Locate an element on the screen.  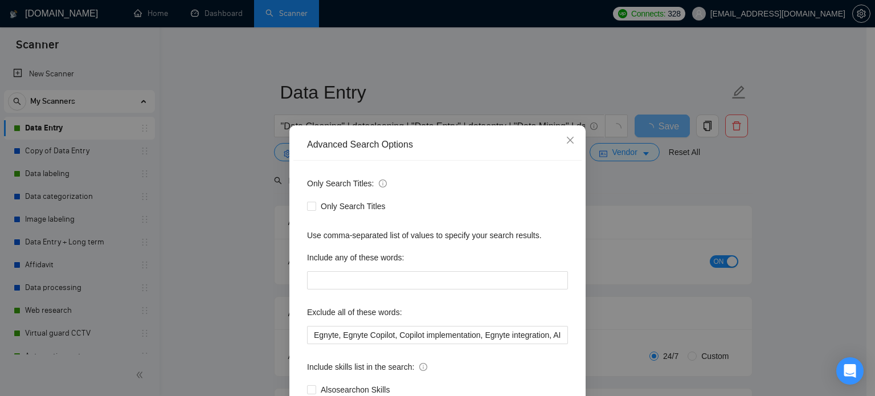
div: Open Intercom Messenger is located at coordinates (850, 371).